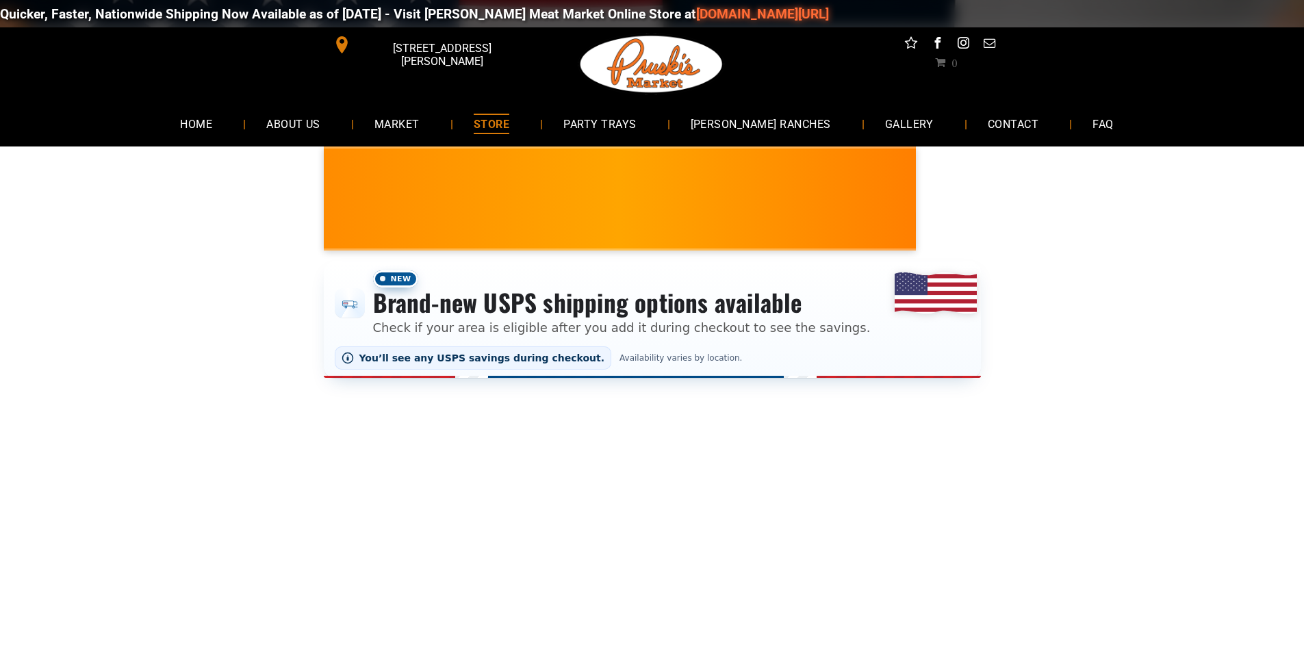  What do you see at coordinates (652, 64) in the screenshot?
I see `img: Pruski-s+Market+HQ+Logo2-1920w.png` at bounding box center [652, 64].